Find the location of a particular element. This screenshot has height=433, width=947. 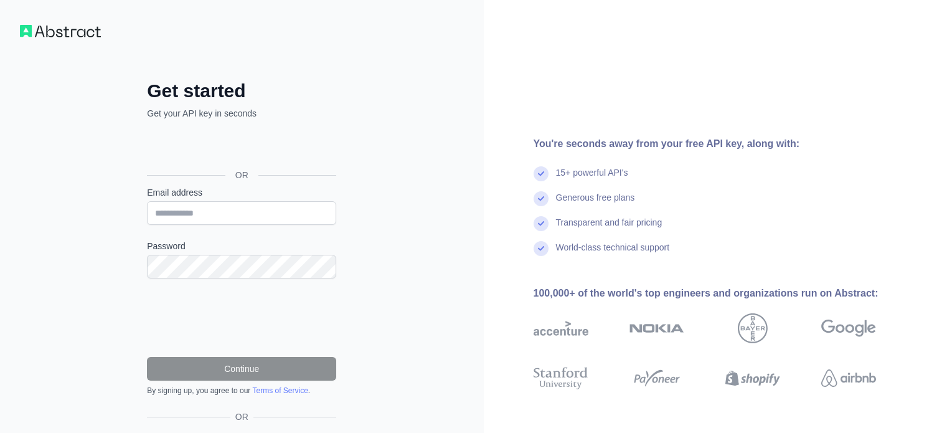

img: Workflow is located at coordinates (60, 31).